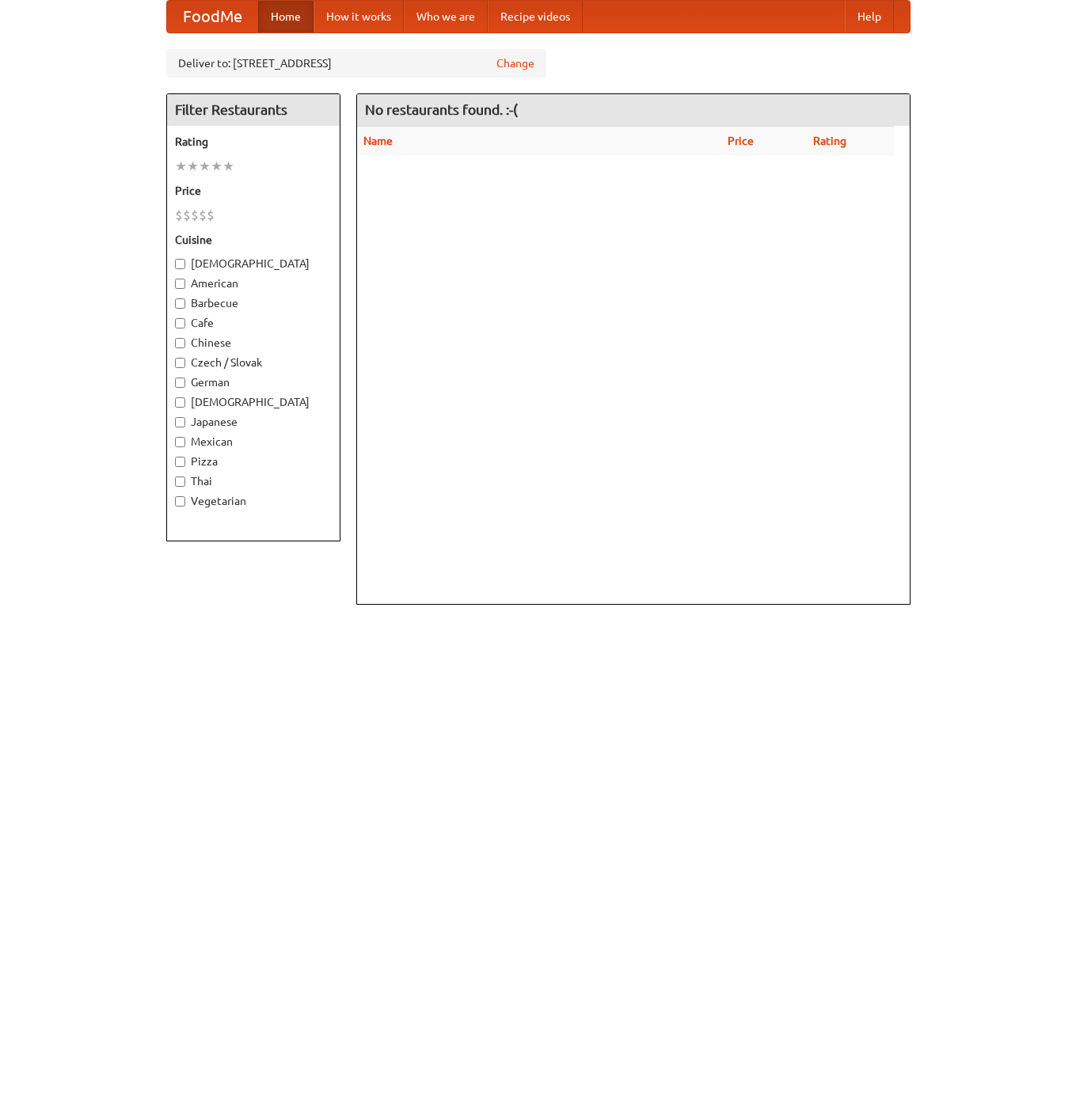  What do you see at coordinates (830, 141) in the screenshot?
I see `a: Rating` at bounding box center [830, 141].